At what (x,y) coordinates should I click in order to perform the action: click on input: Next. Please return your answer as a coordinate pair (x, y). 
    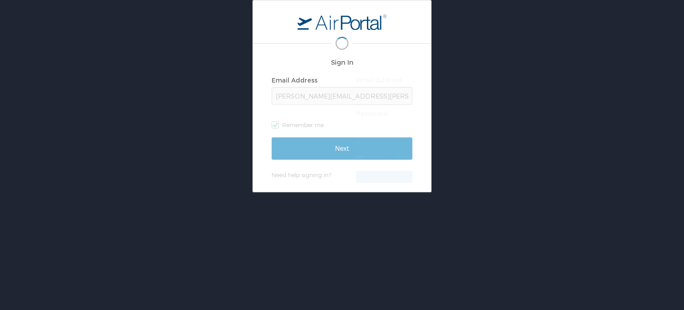
    Looking at the image, I should click on (342, 148).